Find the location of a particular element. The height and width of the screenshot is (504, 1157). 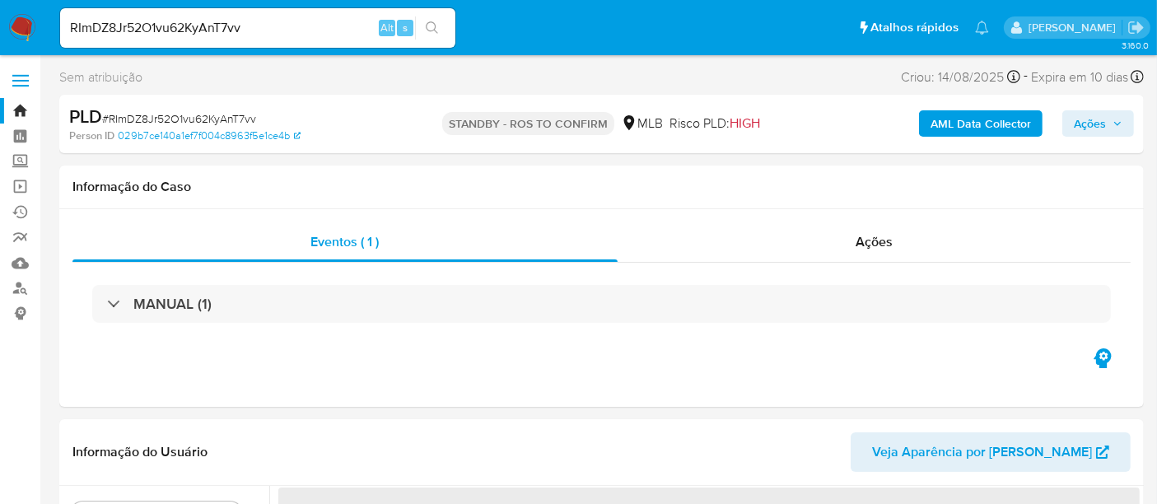

h1: Informação do Caso is located at coordinates (601, 187).